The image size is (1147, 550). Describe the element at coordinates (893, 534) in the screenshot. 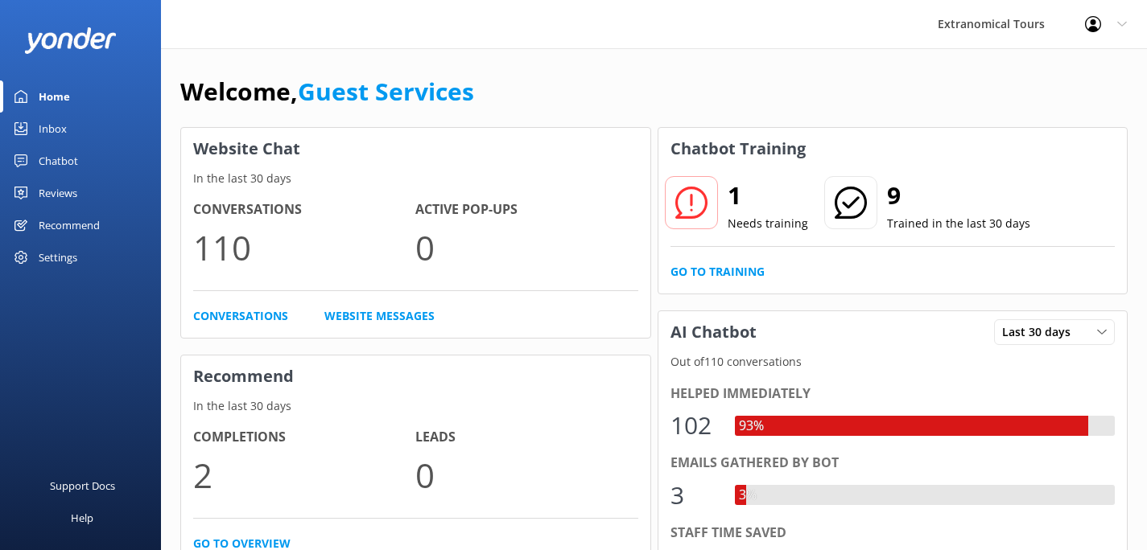

I see `div: Staff time saved` at that location.